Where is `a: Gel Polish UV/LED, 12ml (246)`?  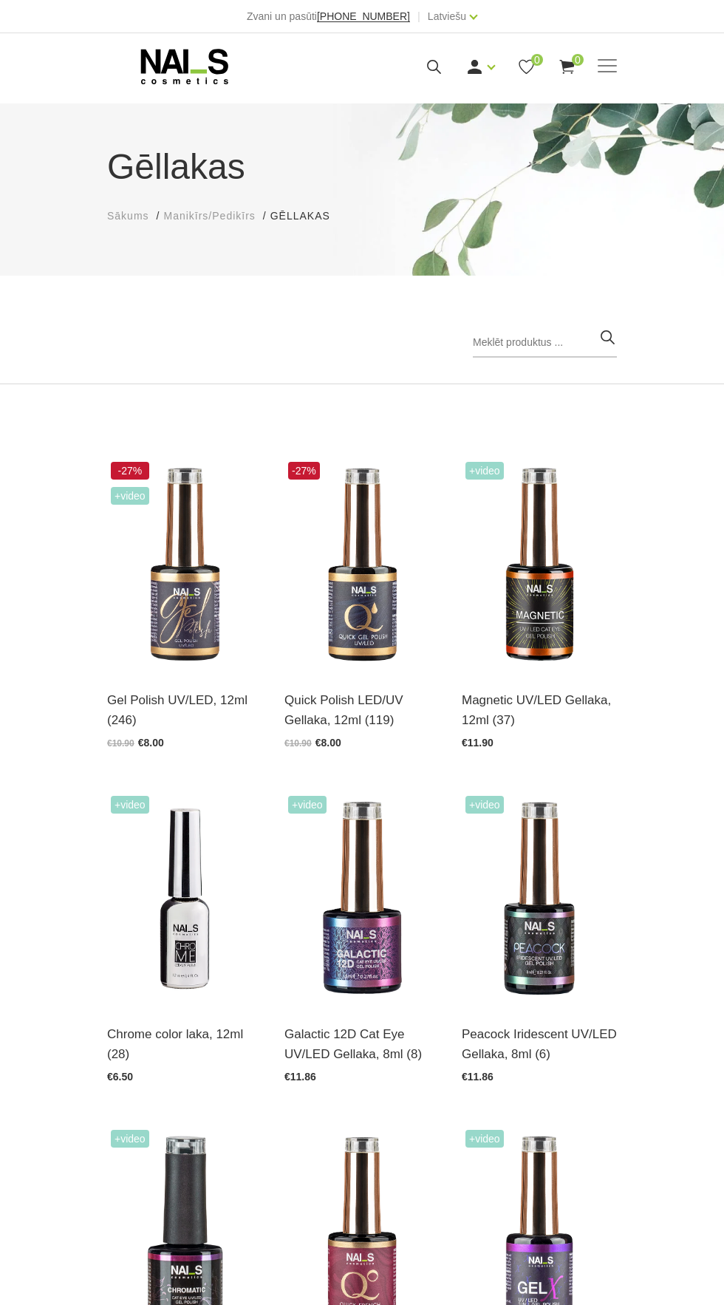
a: Gel Polish UV/LED, 12ml (246) is located at coordinates (185, 710).